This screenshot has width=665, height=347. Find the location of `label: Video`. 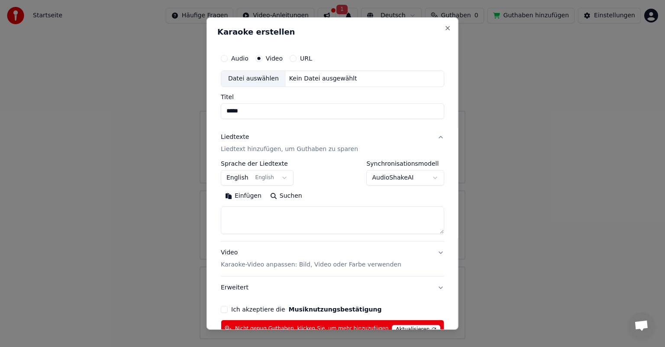

label: Video is located at coordinates (274, 58).